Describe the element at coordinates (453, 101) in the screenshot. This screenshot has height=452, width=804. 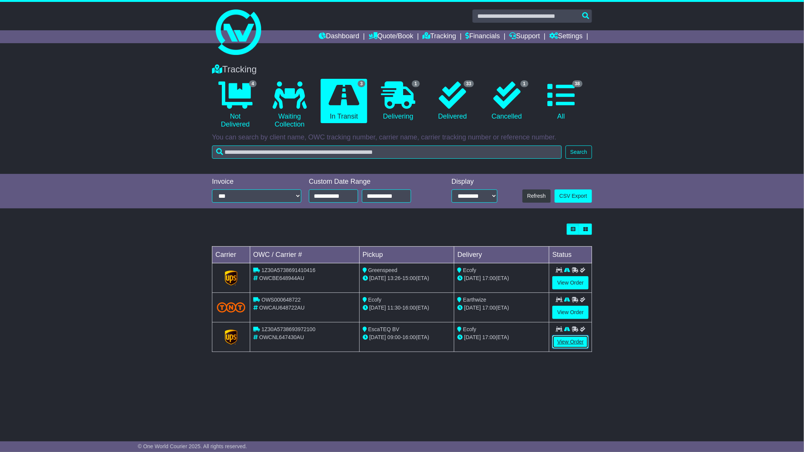
I see `a: 33 Delivered` at that location.